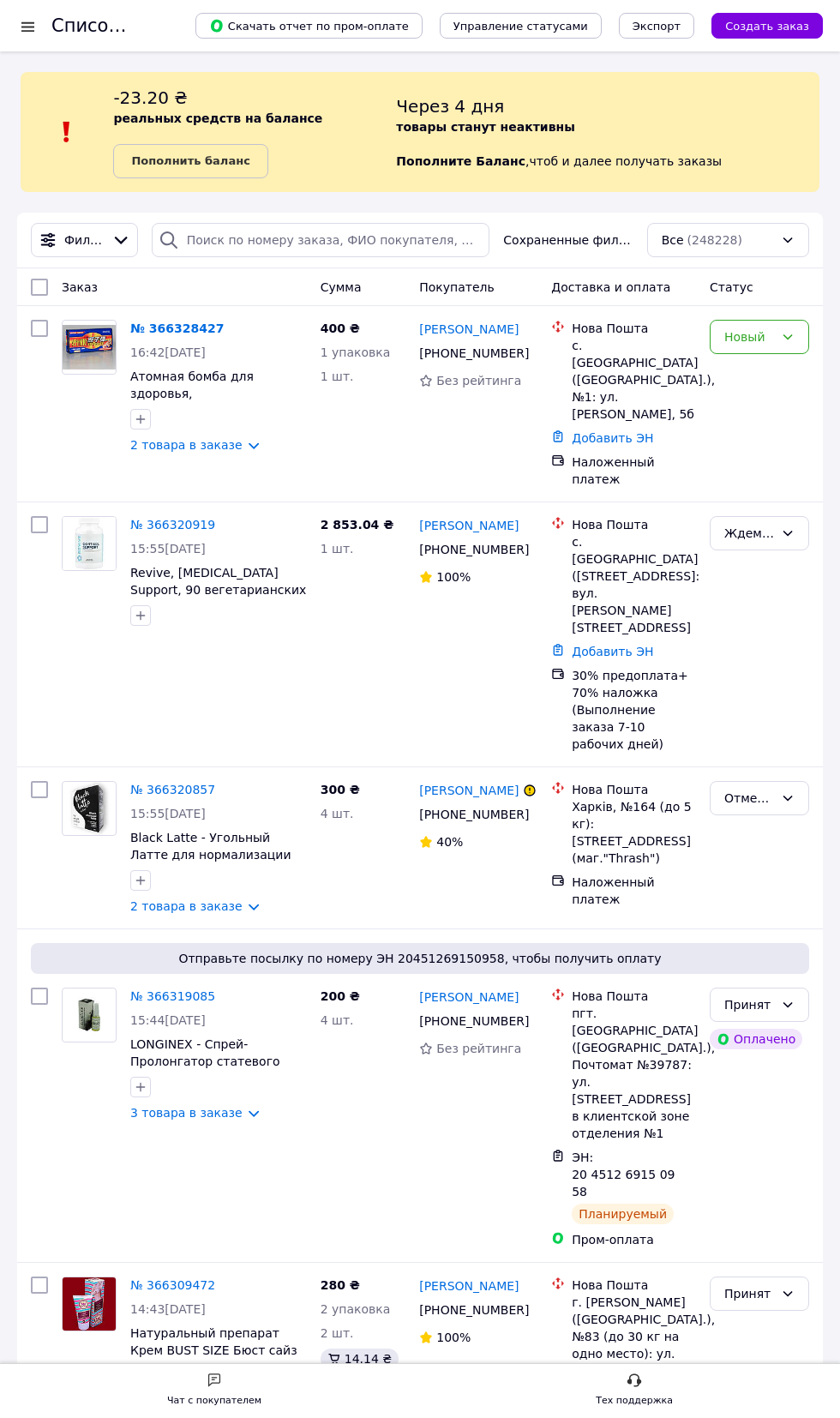  What do you see at coordinates (309, 26) in the screenshot?
I see `button: Скачать отчет по пром-оплате` at bounding box center [309, 26].